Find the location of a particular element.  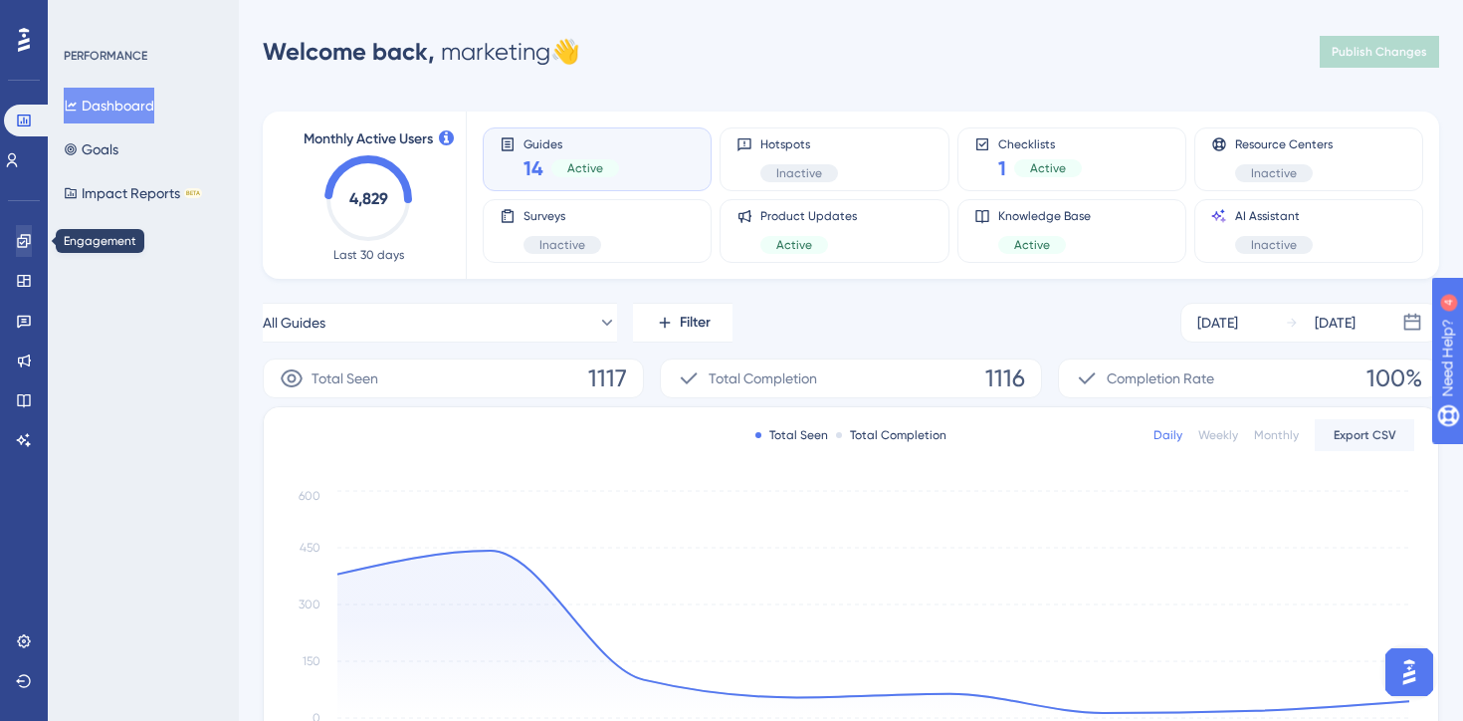

button: Filter is located at coordinates (683, 322).